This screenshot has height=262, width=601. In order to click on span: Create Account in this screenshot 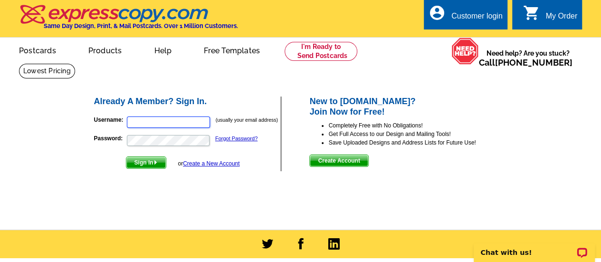, I will do `click(339, 161)`.